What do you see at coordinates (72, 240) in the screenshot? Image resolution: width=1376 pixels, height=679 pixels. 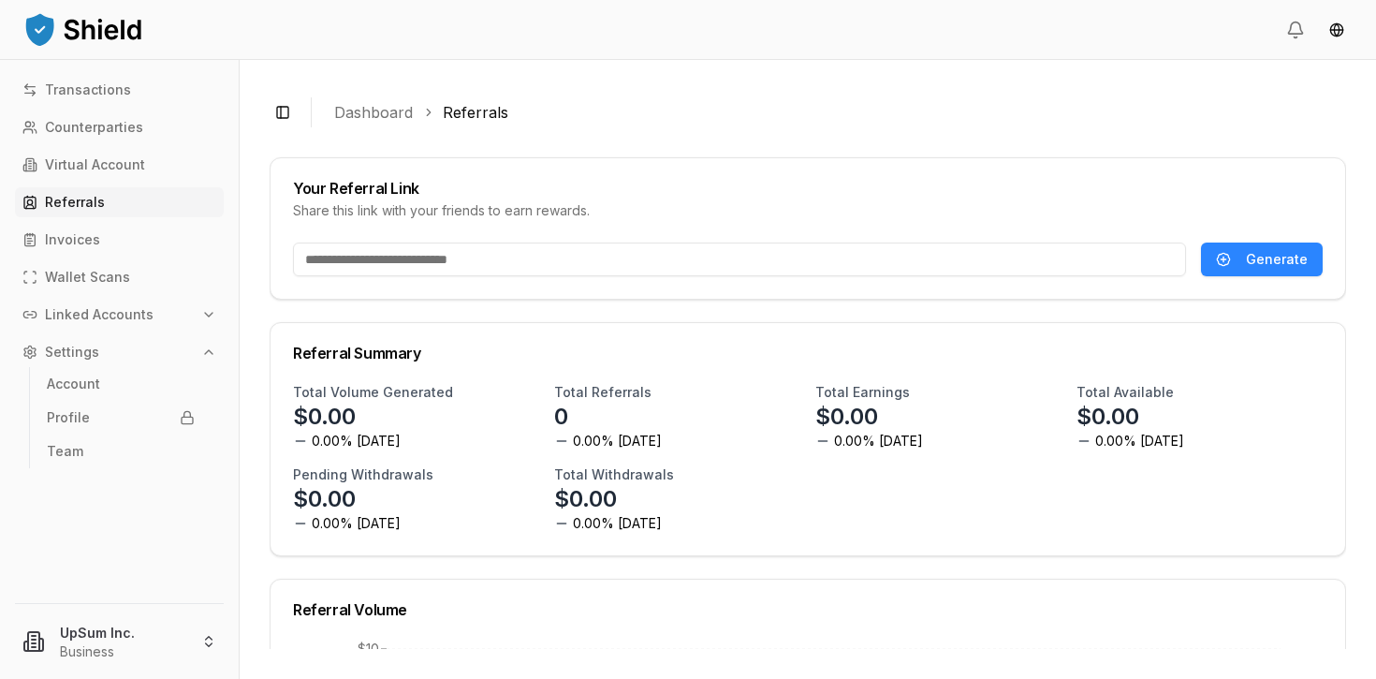 I see `p: Invoices` at bounding box center [72, 240].